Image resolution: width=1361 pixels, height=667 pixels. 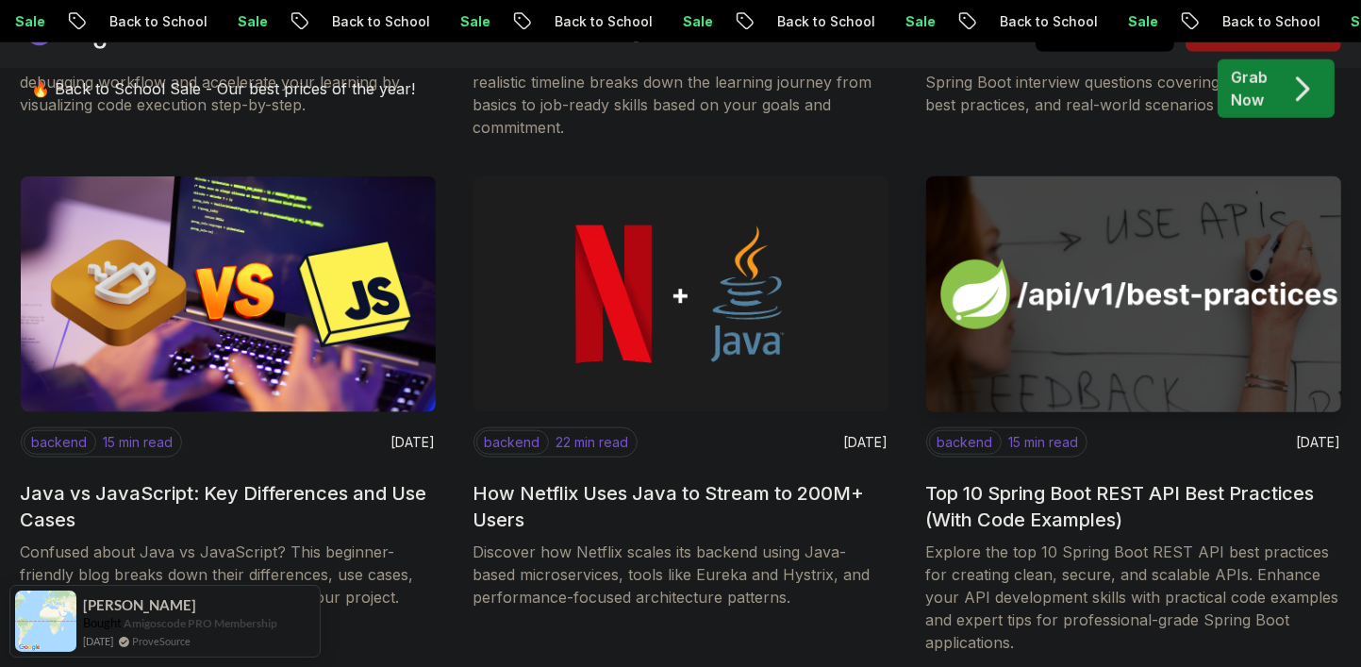 I want to click on a: ProveSource, so click(x=161, y=640).